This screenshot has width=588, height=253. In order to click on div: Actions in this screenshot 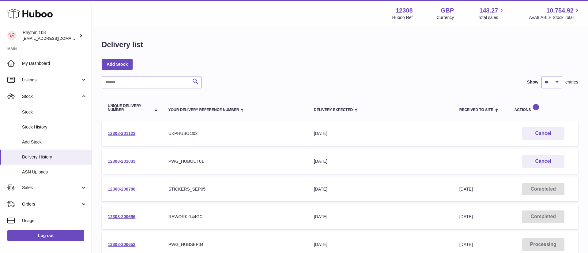, I will do `click(543, 108)`.